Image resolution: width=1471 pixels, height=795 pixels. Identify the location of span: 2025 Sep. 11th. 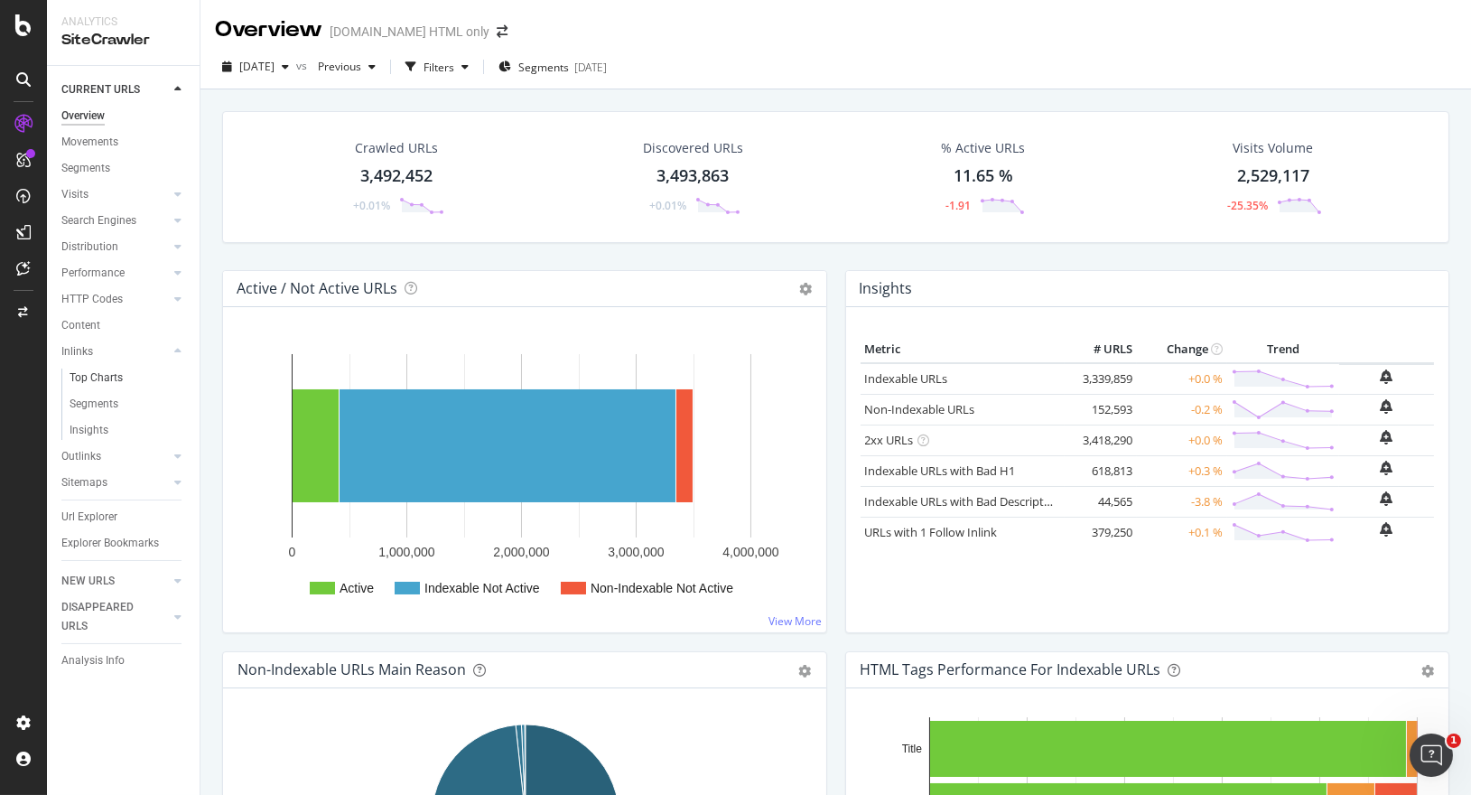
(256, 66).